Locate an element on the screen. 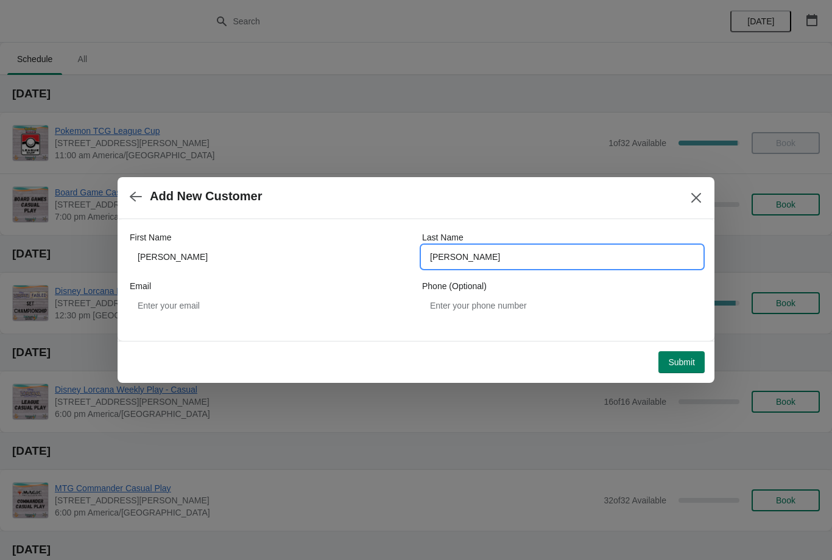 The image size is (832, 560). label: Last Name is located at coordinates (443, 237).